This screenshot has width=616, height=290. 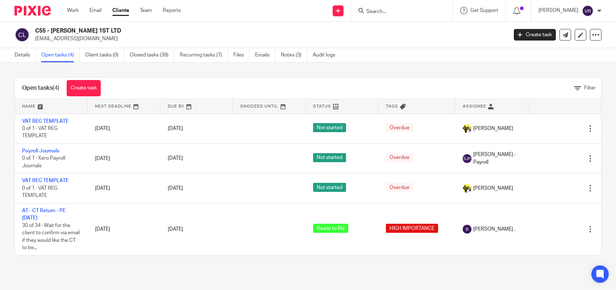 I want to click on a: Client tasks (0), so click(x=105, y=55).